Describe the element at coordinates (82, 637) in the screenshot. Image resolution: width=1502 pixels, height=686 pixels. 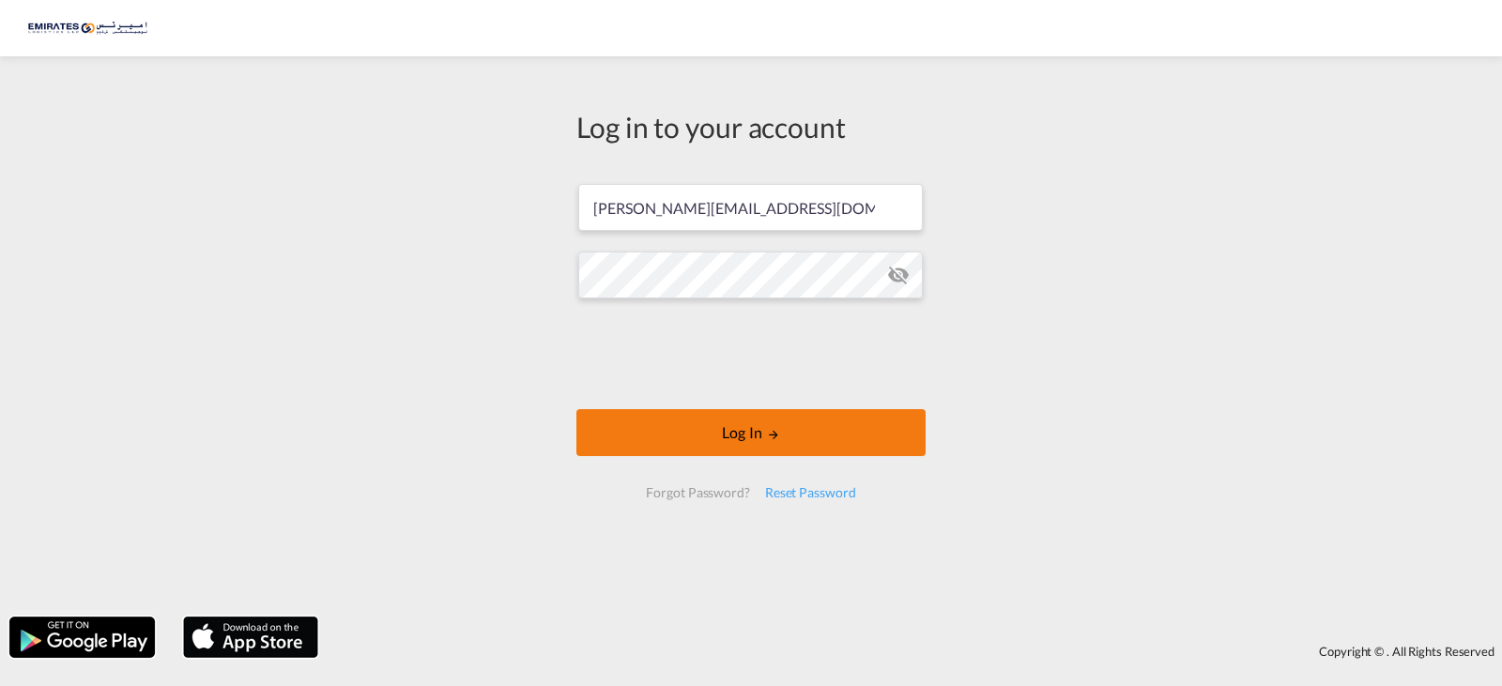
I see `img: google.png` at that location.